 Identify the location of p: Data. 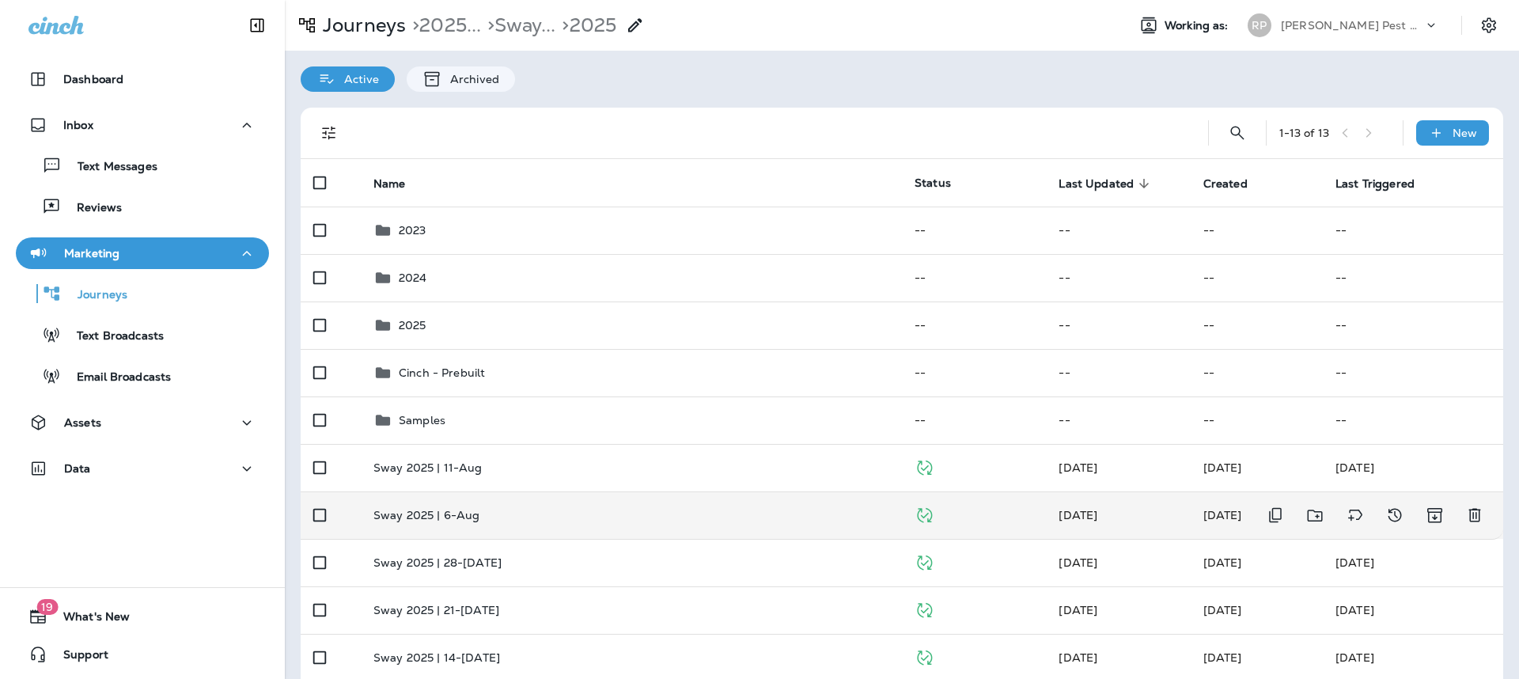
(78, 468).